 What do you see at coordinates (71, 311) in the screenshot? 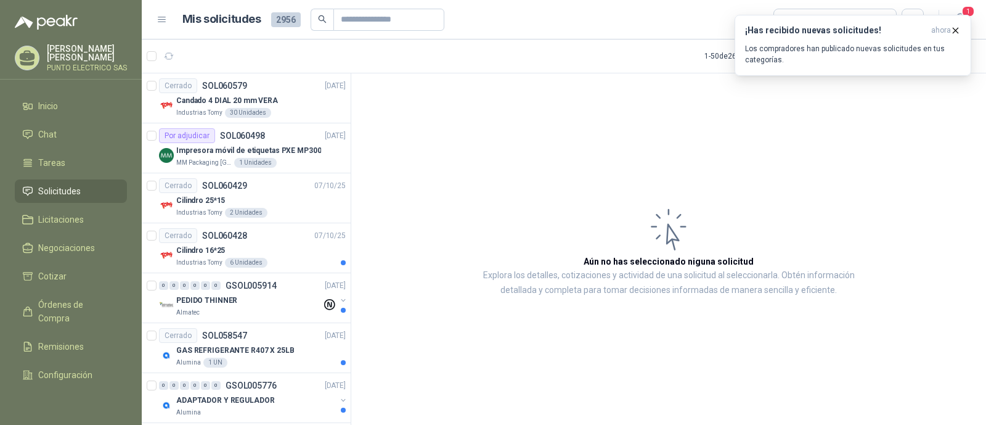
I see `a: Órdenes de Compra` at bounding box center [71, 311].